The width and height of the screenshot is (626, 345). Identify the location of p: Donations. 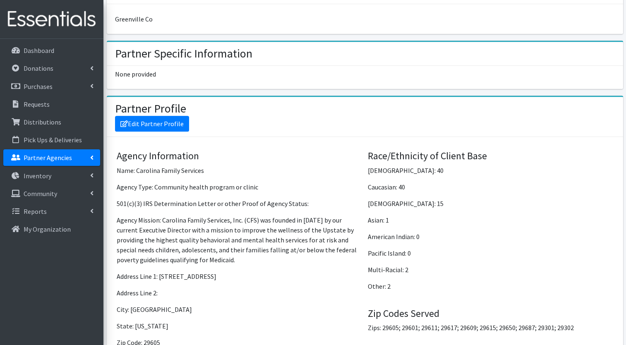
(38, 68).